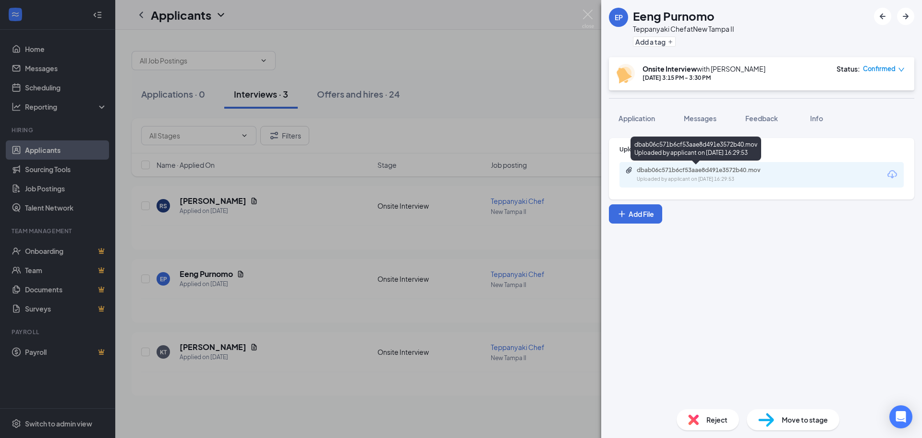 The image size is (922, 438). I want to click on span: Move to stage, so click(805, 419).